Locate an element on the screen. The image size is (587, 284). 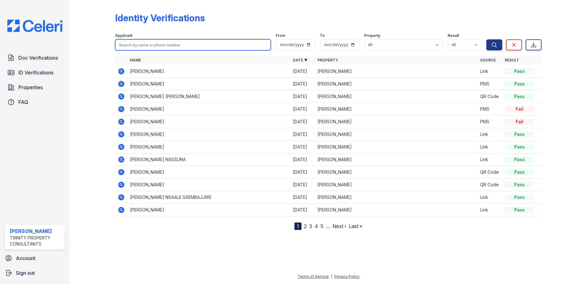
a: Property is located at coordinates (327, 60).